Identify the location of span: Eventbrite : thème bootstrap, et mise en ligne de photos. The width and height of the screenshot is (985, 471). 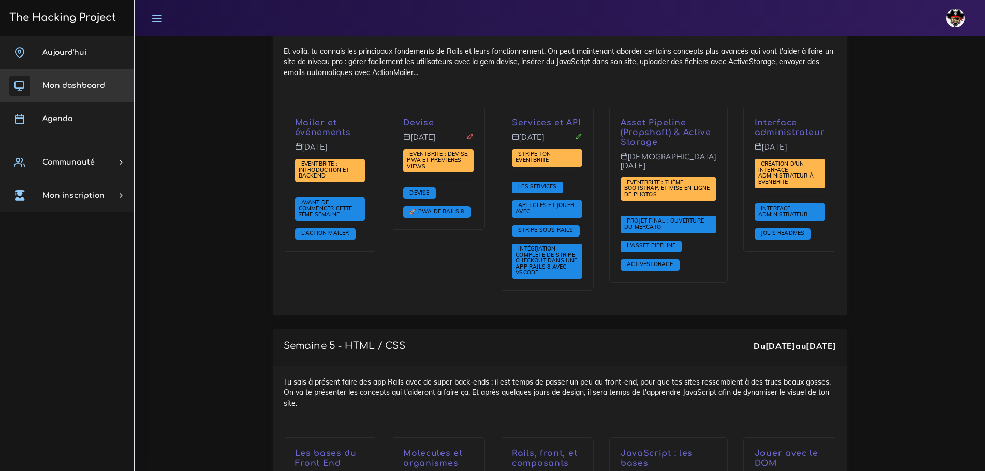
(667, 188).